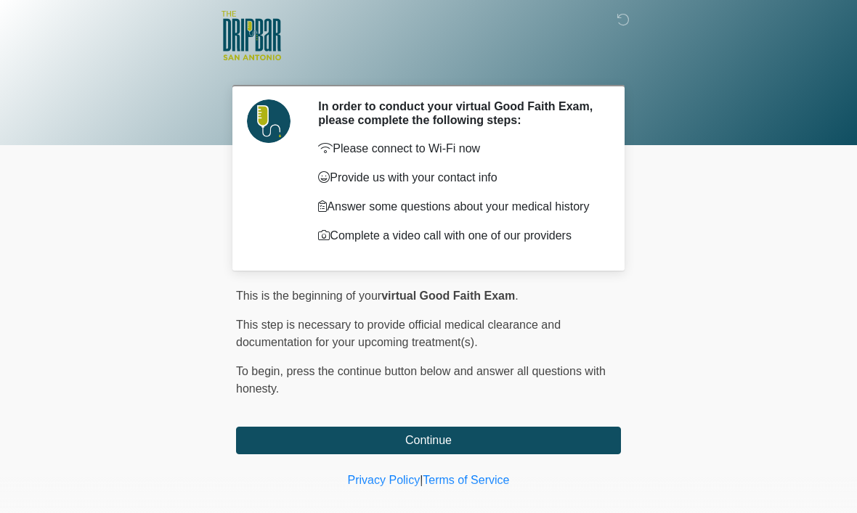 The width and height of the screenshot is (857, 513). What do you see at coordinates (458, 113) in the screenshot?
I see `h2: In order to conduct your virtual Good Faith Exam, please complete the following steps:` at bounding box center [458, 113].